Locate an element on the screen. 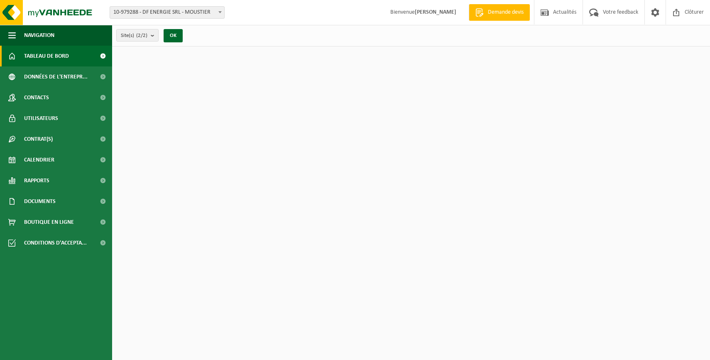  span: Tableau de bord is located at coordinates (46, 56).